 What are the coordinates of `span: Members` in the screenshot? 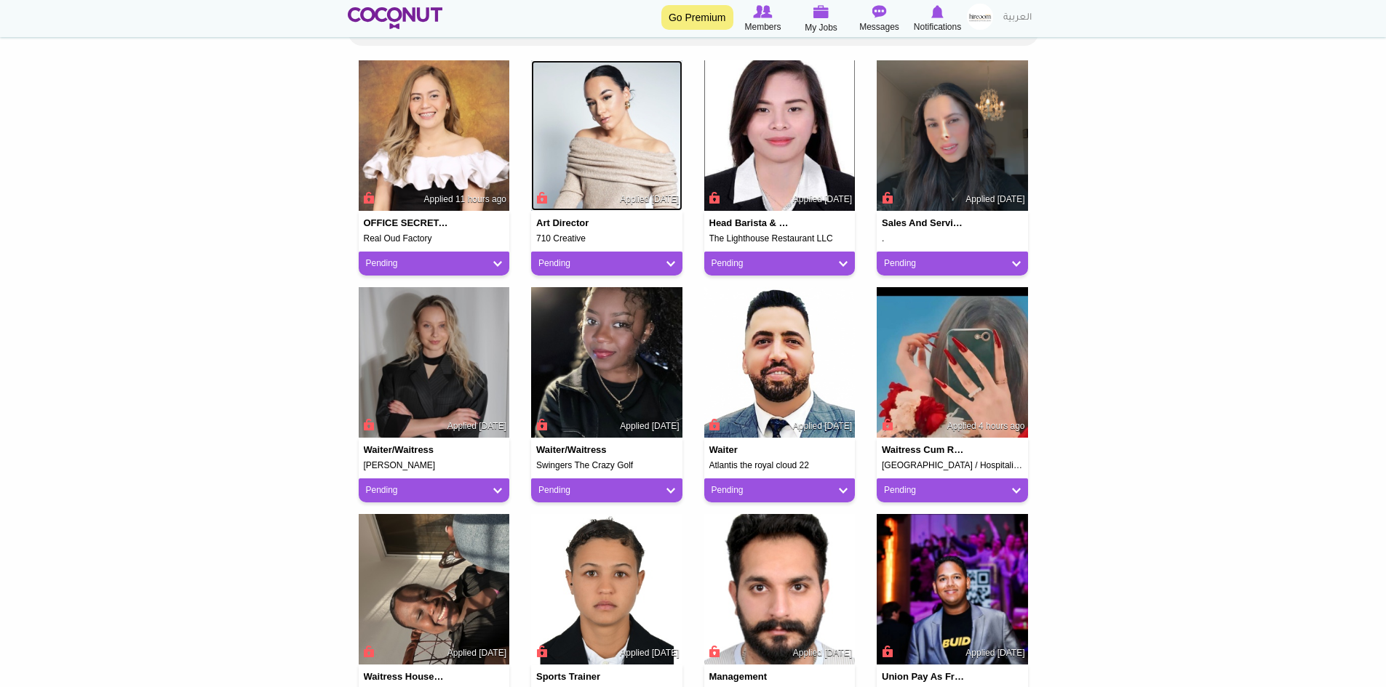 It's located at (762, 27).